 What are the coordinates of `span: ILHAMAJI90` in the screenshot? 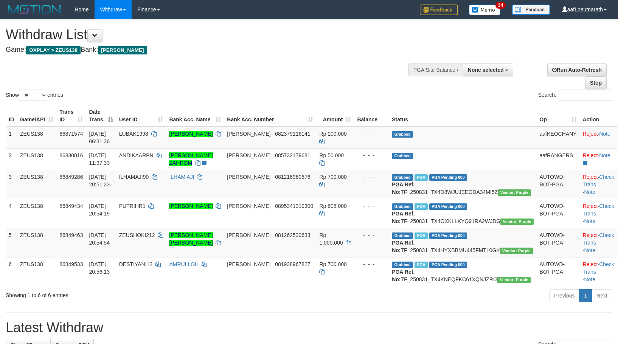 It's located at (134, 177).